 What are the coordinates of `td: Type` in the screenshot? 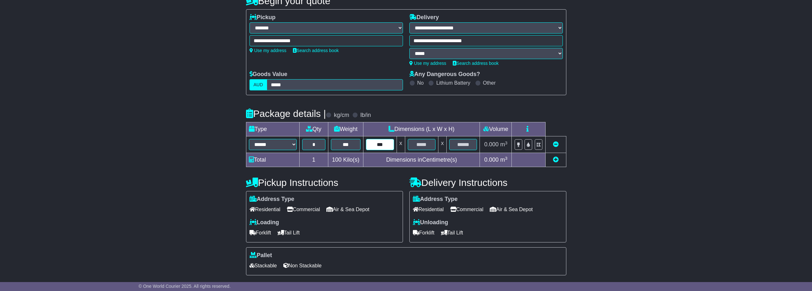 It's located at (273, 129).